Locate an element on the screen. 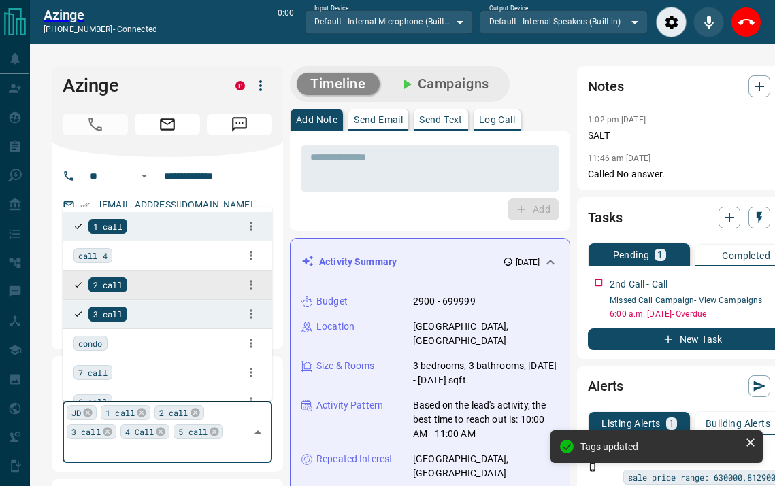  span: 7 call is located at coordinates (93, 373).